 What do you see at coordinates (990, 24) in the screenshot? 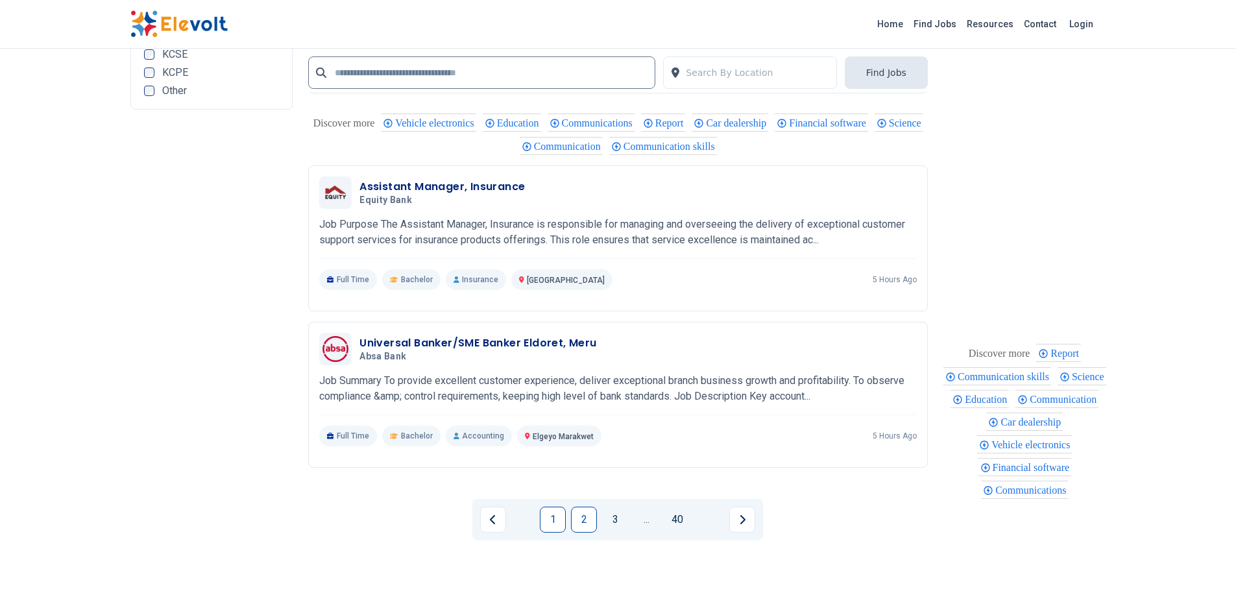
I see `a: Resources` at bounding box center [990, 24].